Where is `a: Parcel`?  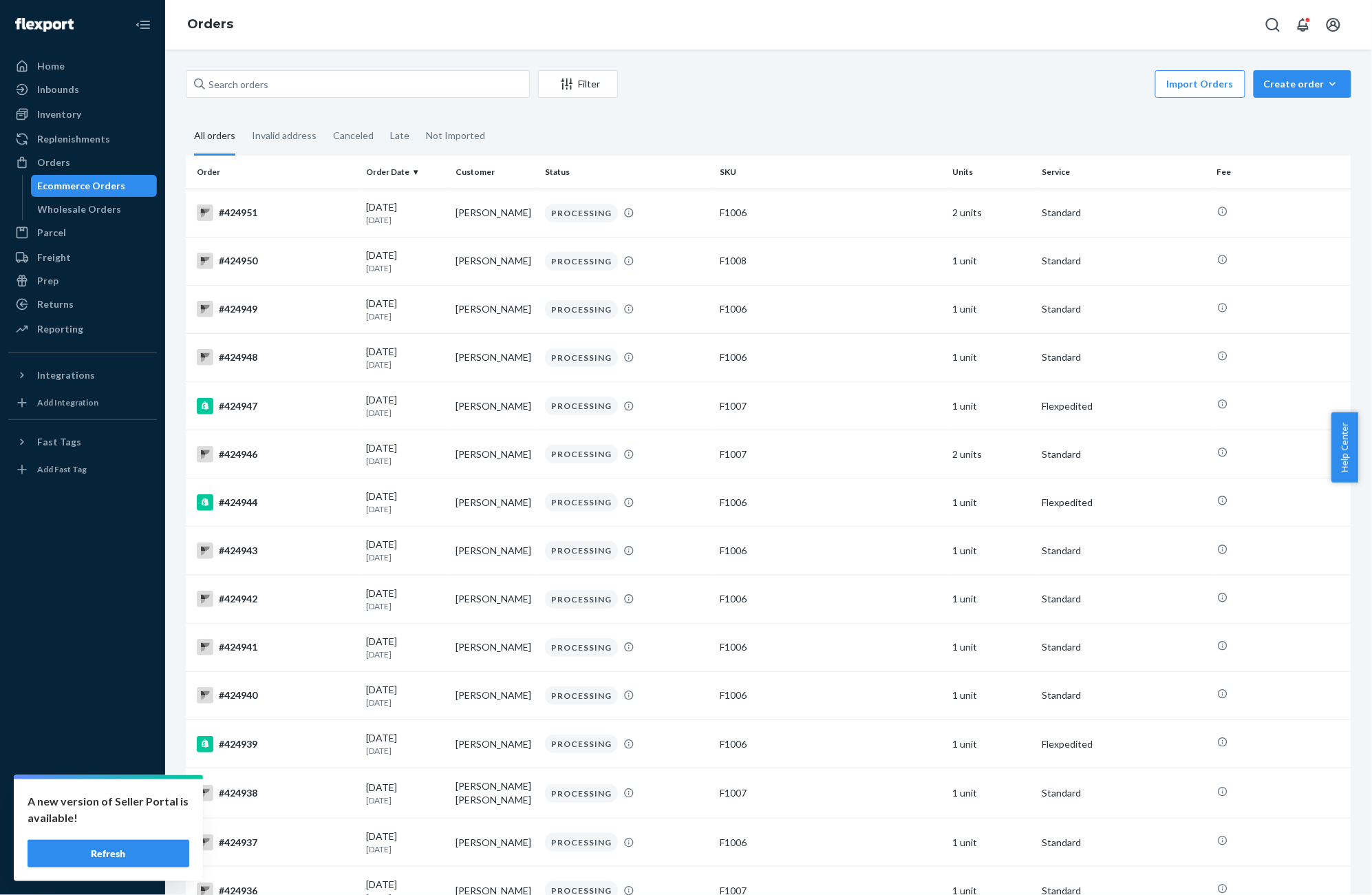 a: Parcel is located at coordinates (82, 233).